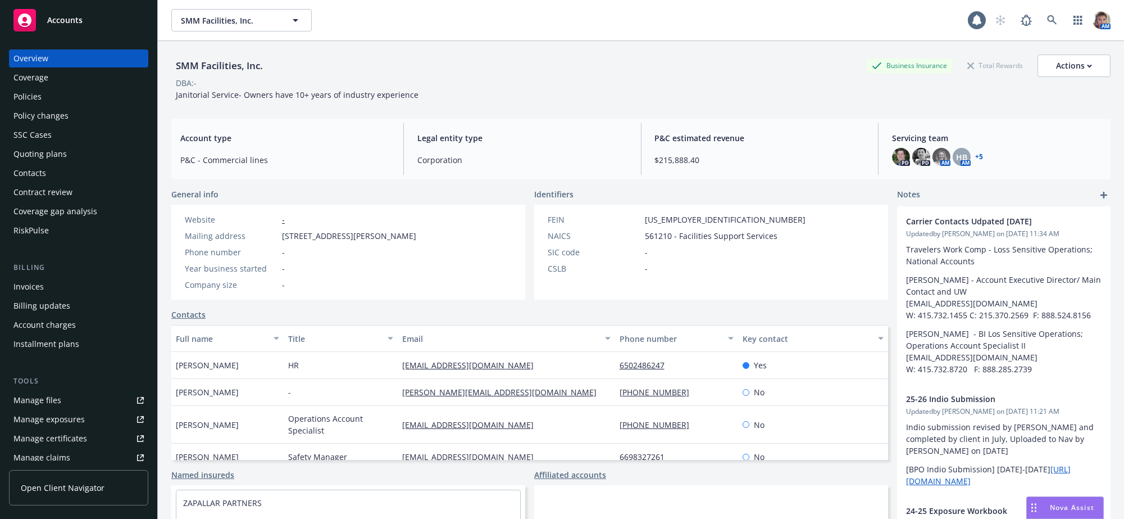  Describe the element at coordinates (37, 400) in the screenshot. I see `div: Manage files` at that location.